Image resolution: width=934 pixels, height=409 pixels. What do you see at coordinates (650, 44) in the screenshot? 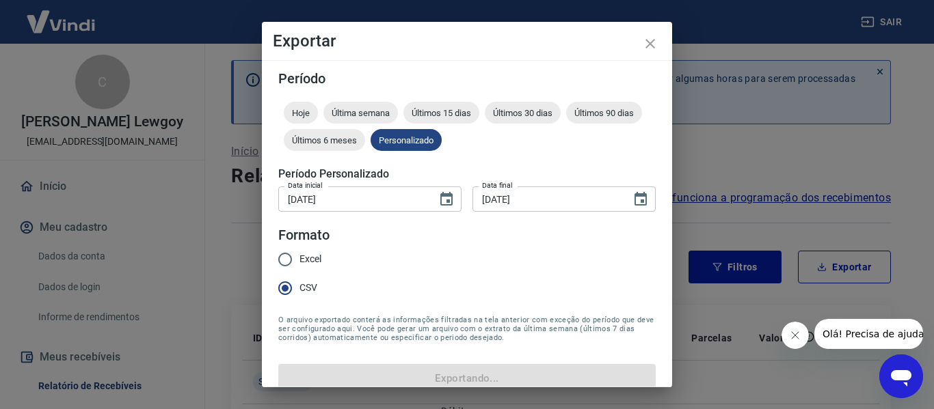
I see `button: close` at bounding box center [650, 44].